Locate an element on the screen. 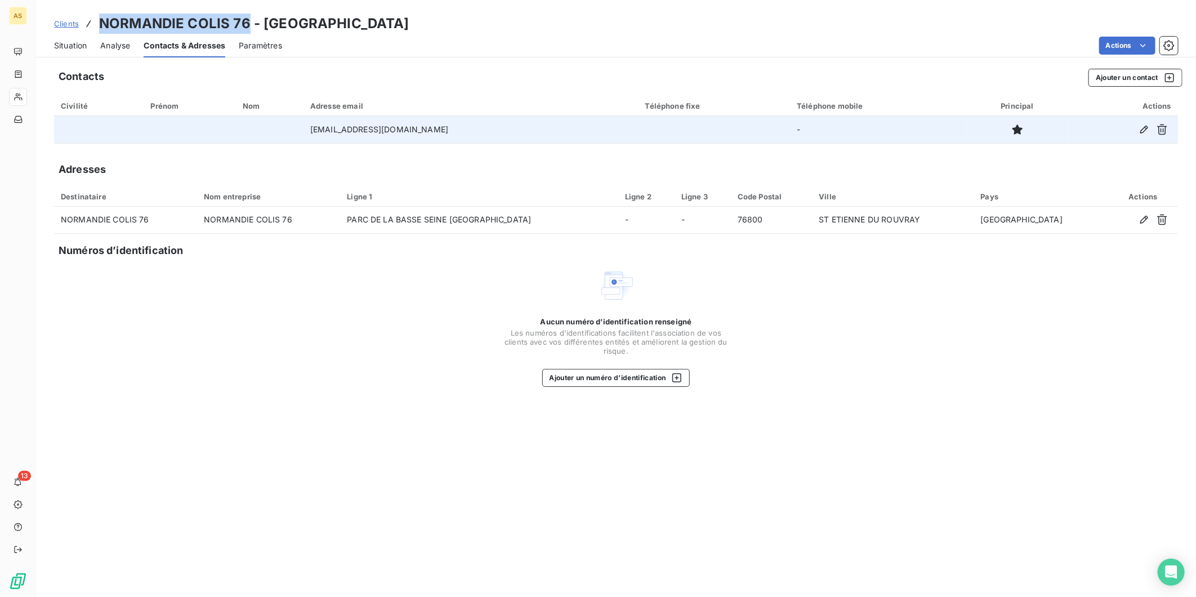  span: Analyse is located at coordinates (115, 46).